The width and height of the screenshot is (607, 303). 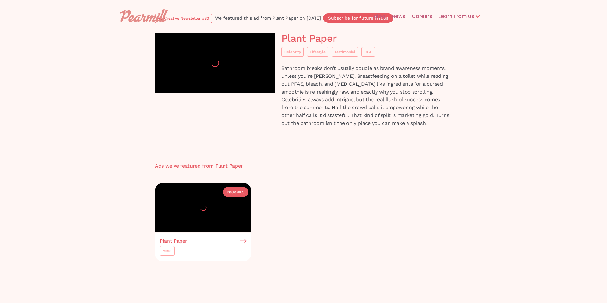 What do you see at coordinates (242, 192) in the screenshot?
I see `div: 85` at bounding box center [242, 192].